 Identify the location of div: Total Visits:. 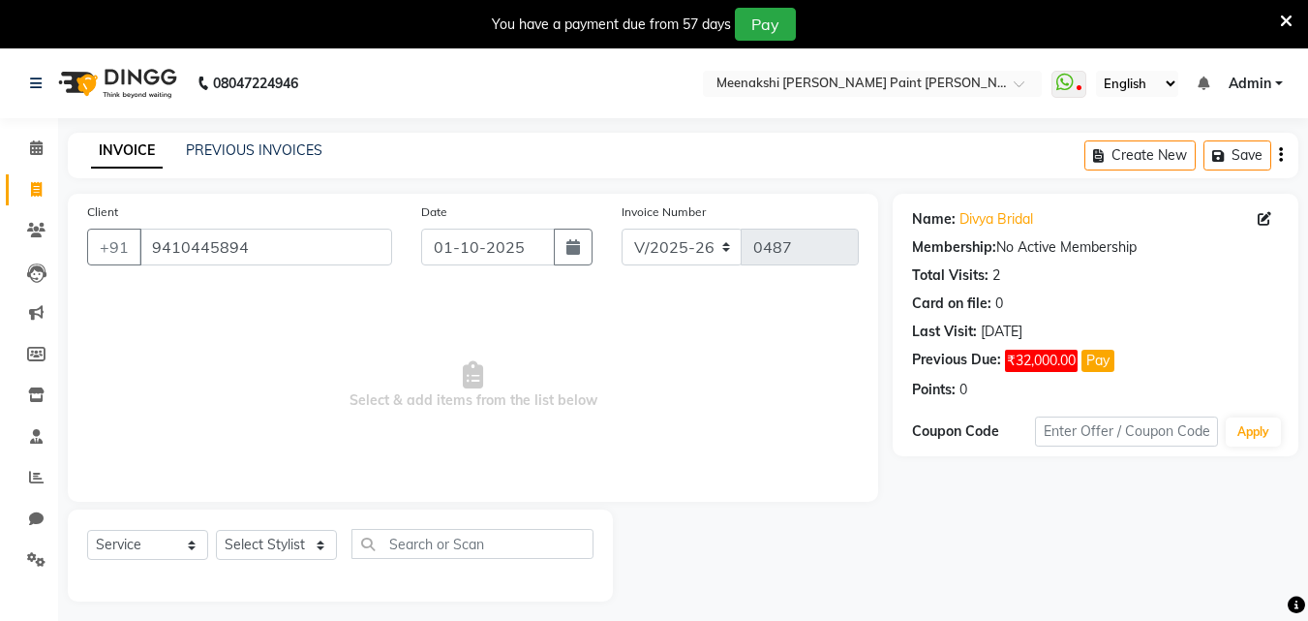
(950, 275).